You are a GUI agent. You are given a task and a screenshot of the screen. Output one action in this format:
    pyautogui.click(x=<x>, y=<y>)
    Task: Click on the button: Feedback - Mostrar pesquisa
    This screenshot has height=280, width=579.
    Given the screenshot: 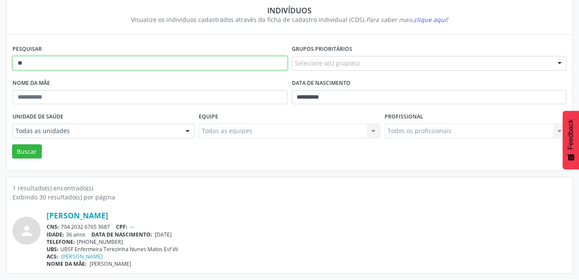 What is the action you would take?
    pyautogui.click(x=571, y=140)
    